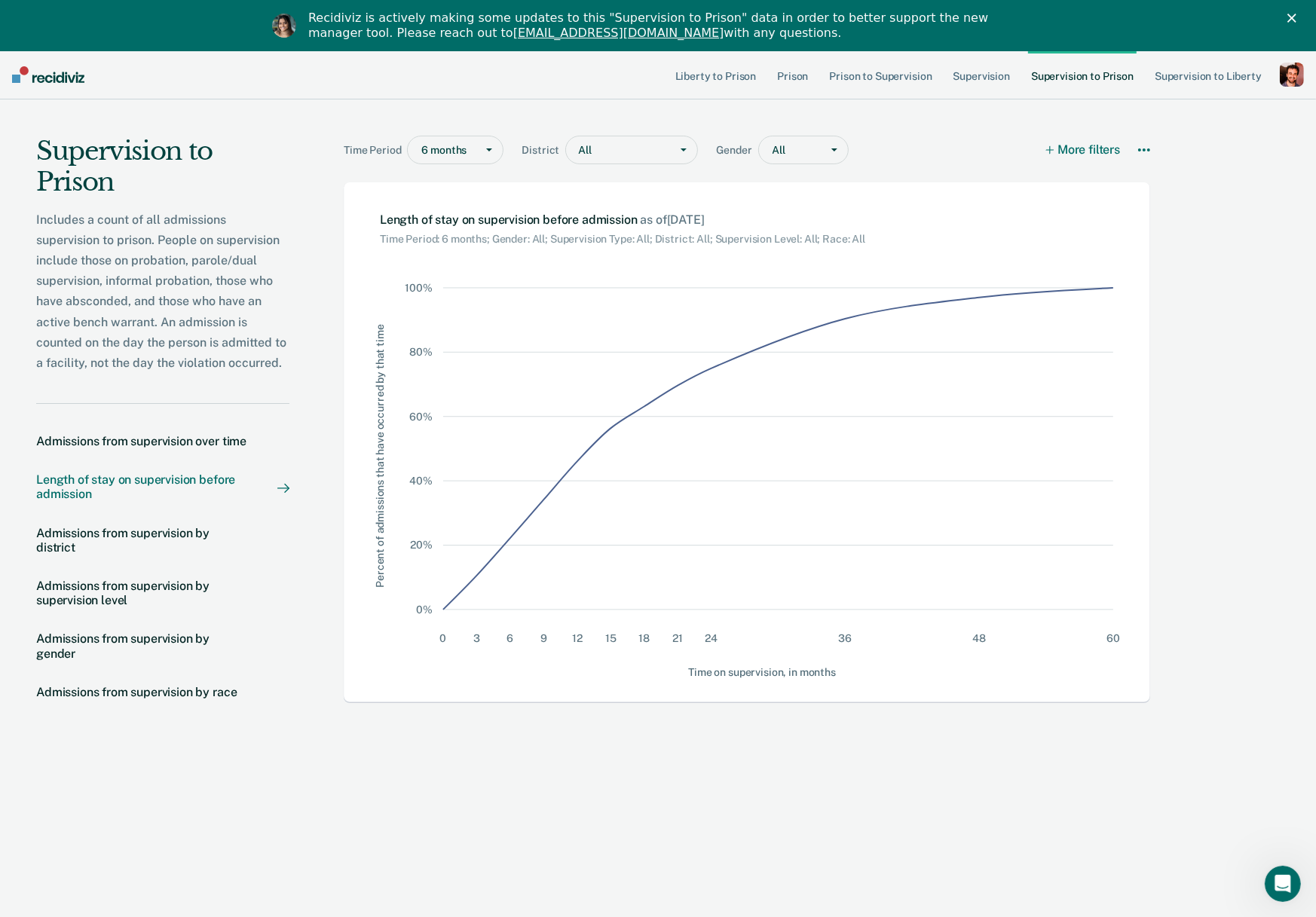  Describe the element at coordinates (163, 646) in the screenshot. I see `a: Admissions from supervision by gender` at that location.